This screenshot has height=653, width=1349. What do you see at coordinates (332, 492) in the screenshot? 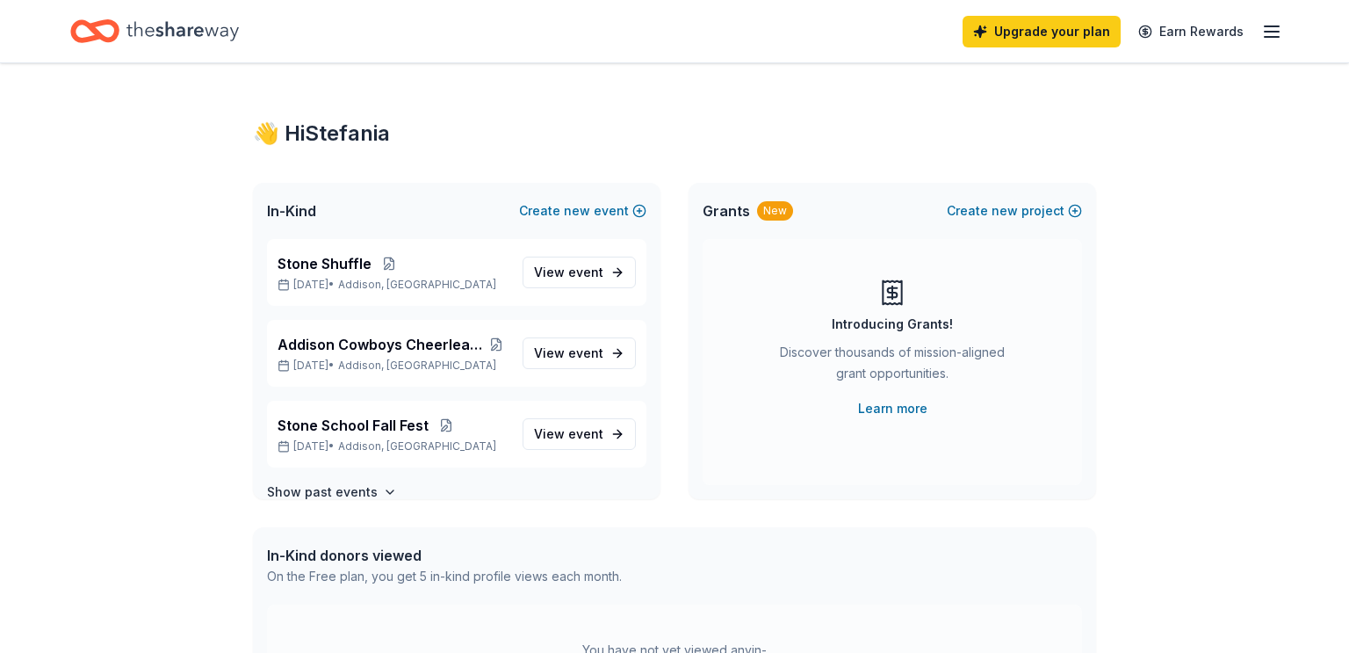
I see `button: Show past events` at bounding box center [332, 492].